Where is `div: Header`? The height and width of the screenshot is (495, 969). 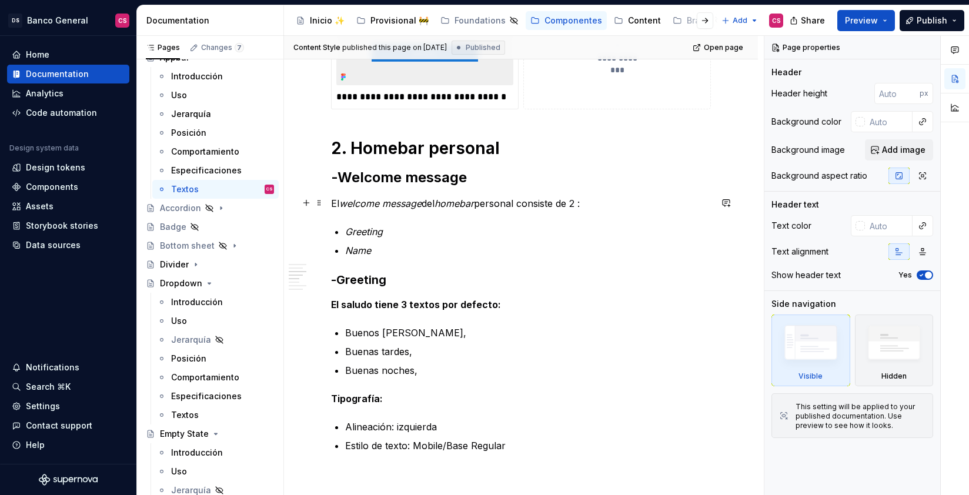
div: Header is located at coordinates (786, 72).